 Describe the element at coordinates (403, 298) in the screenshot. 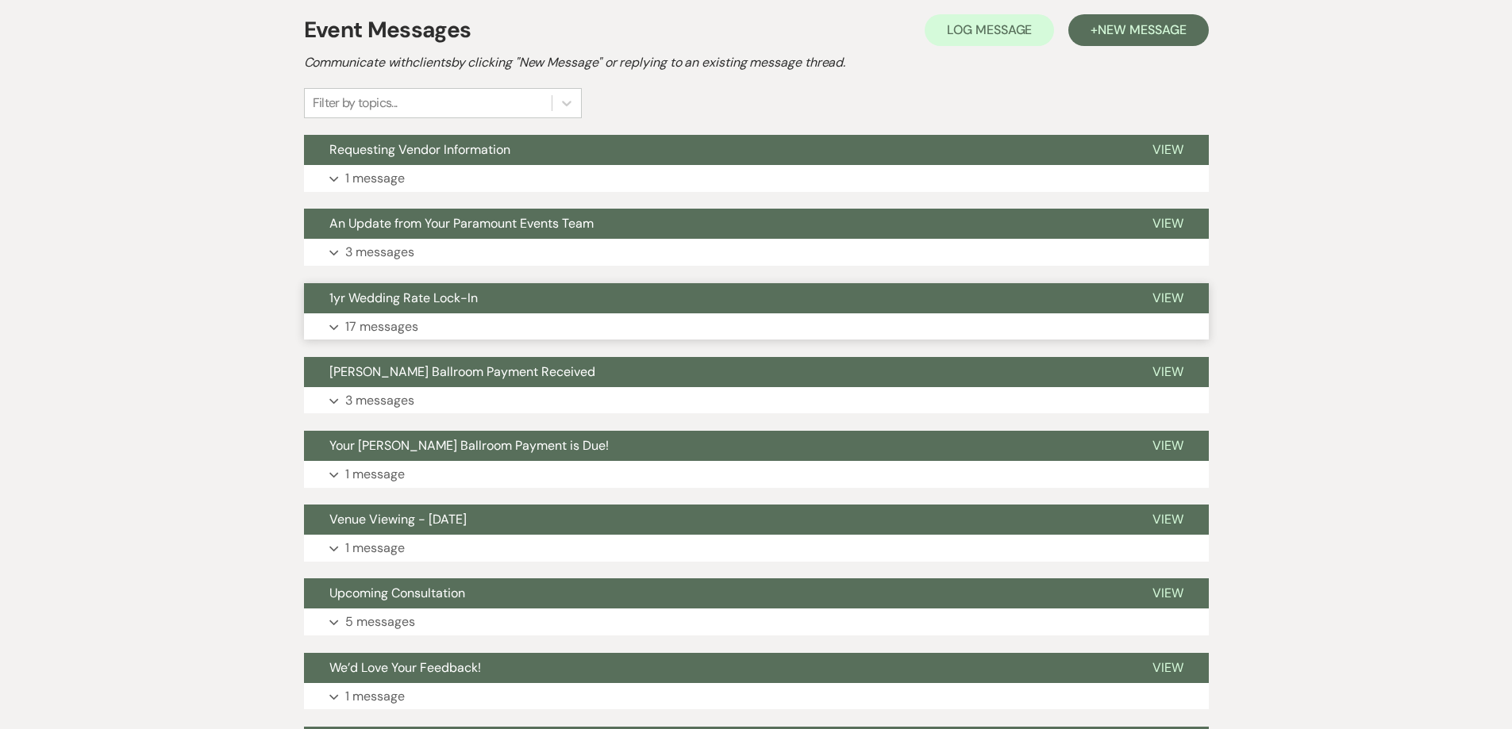

I see `span: 1yr Wedding Rate Lock-In` at that location.